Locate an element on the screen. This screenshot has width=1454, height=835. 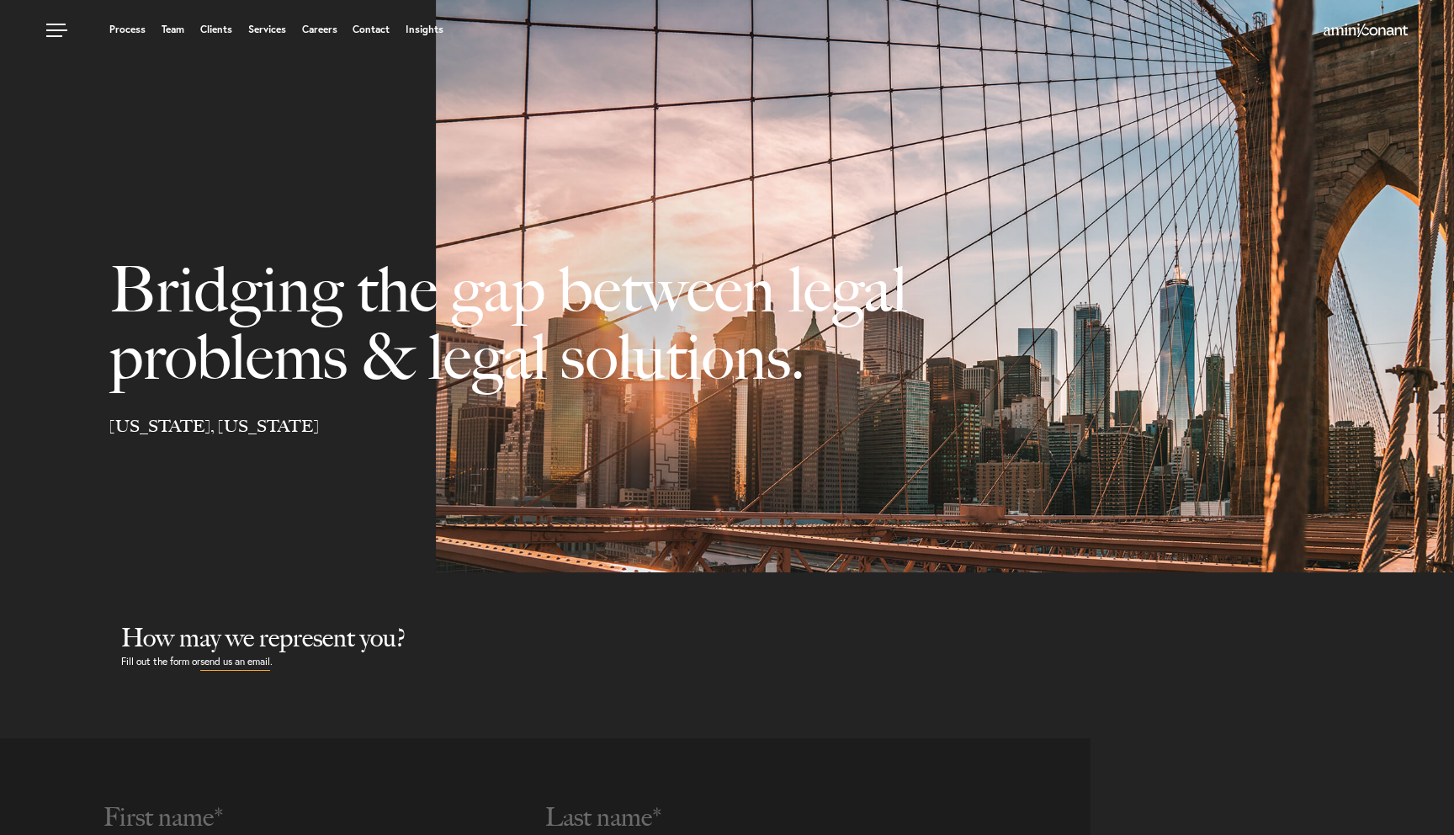
p: Fill out the form or . is located at coordinates (788, 661).